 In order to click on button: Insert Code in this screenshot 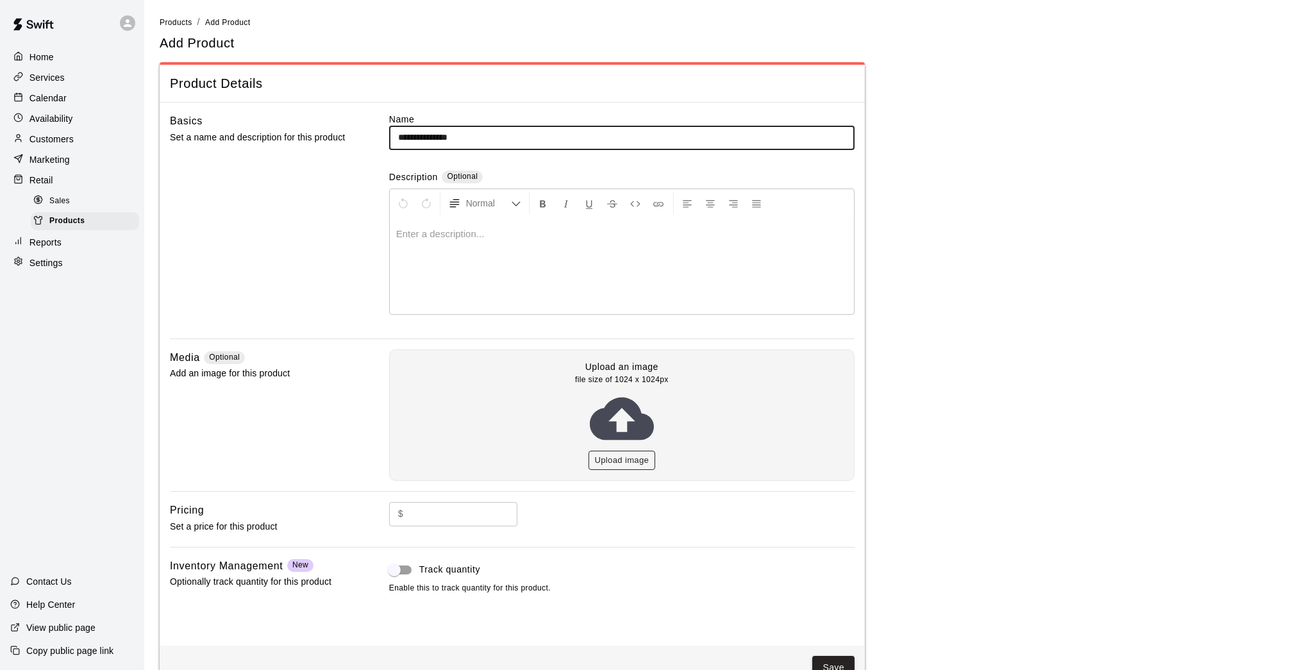, I will do `click(635, 203)`.